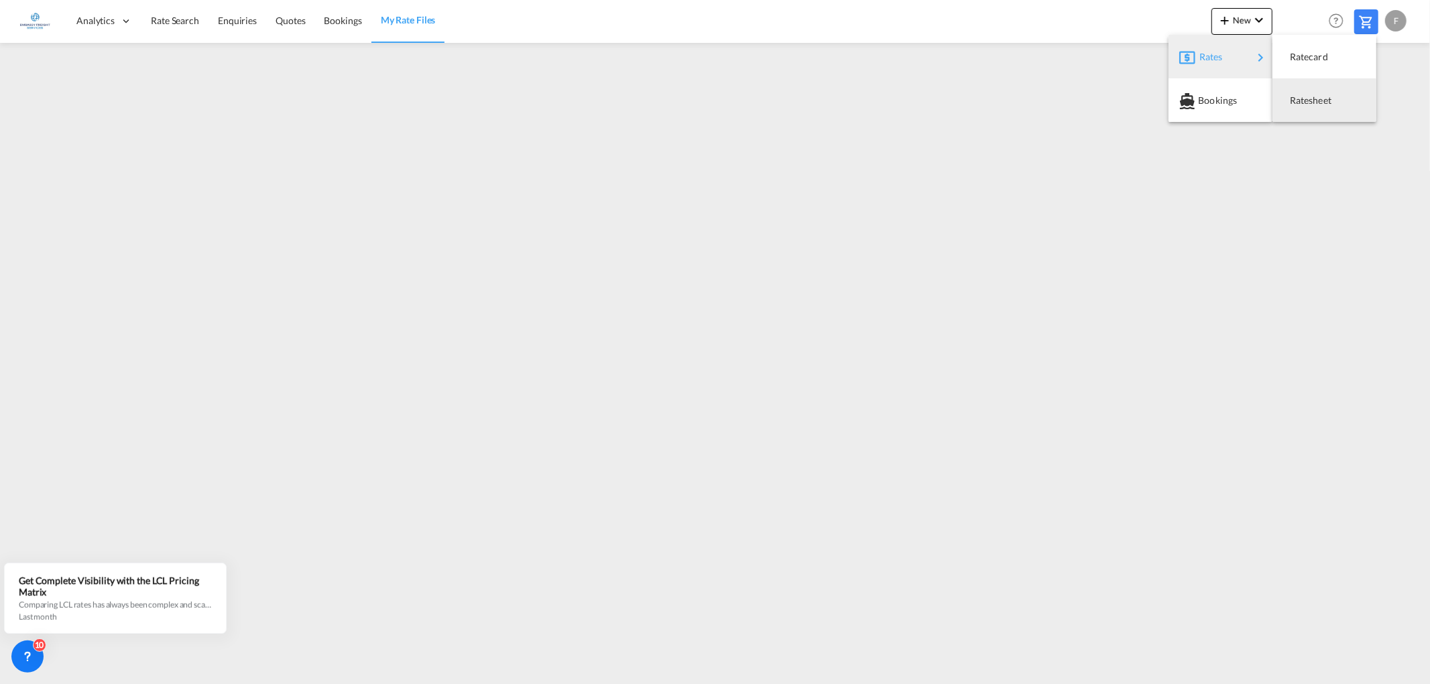 The image size is (1430, 684). Describe the element at coordinates (1324, 101) in the screenshot. I see `div: Ratesheet` at that location.